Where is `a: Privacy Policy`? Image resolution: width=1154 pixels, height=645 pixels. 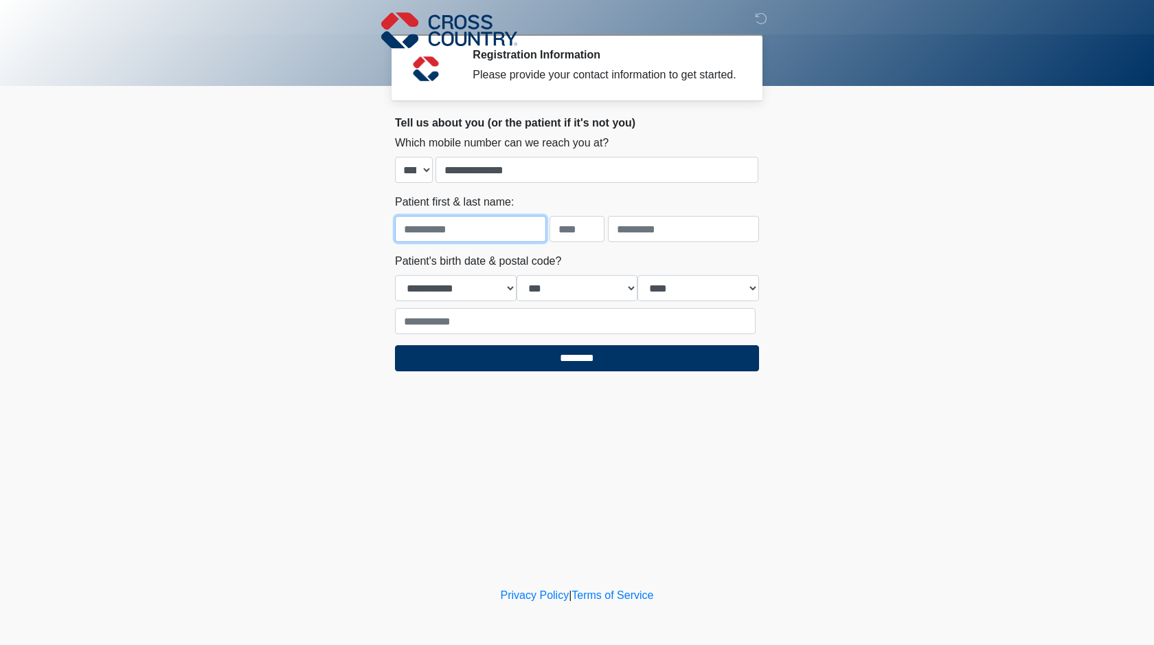
a: Privacy Policy is located at coordinates (535, 594).